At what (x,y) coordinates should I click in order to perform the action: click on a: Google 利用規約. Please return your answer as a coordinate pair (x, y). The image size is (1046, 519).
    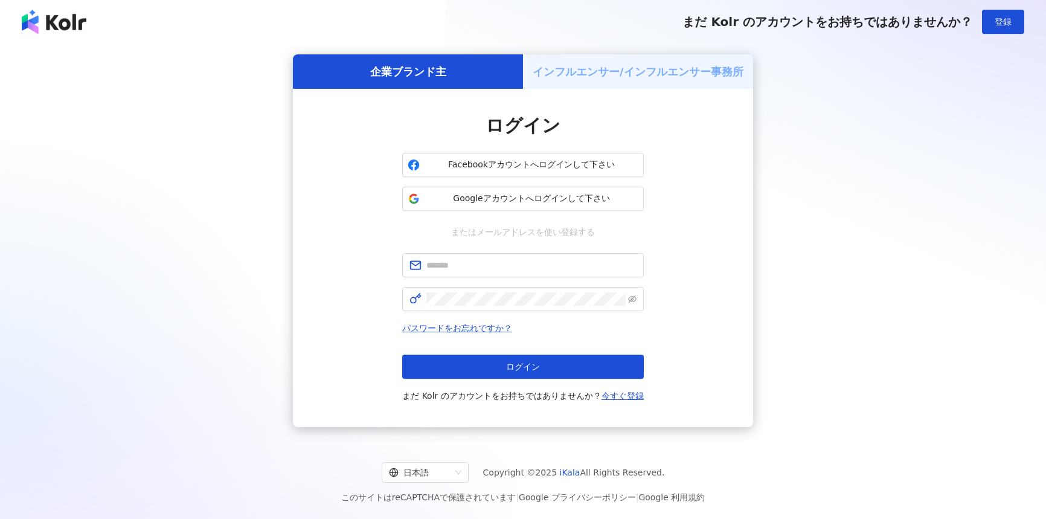
    Looking at the image, I should click on (672, 497).